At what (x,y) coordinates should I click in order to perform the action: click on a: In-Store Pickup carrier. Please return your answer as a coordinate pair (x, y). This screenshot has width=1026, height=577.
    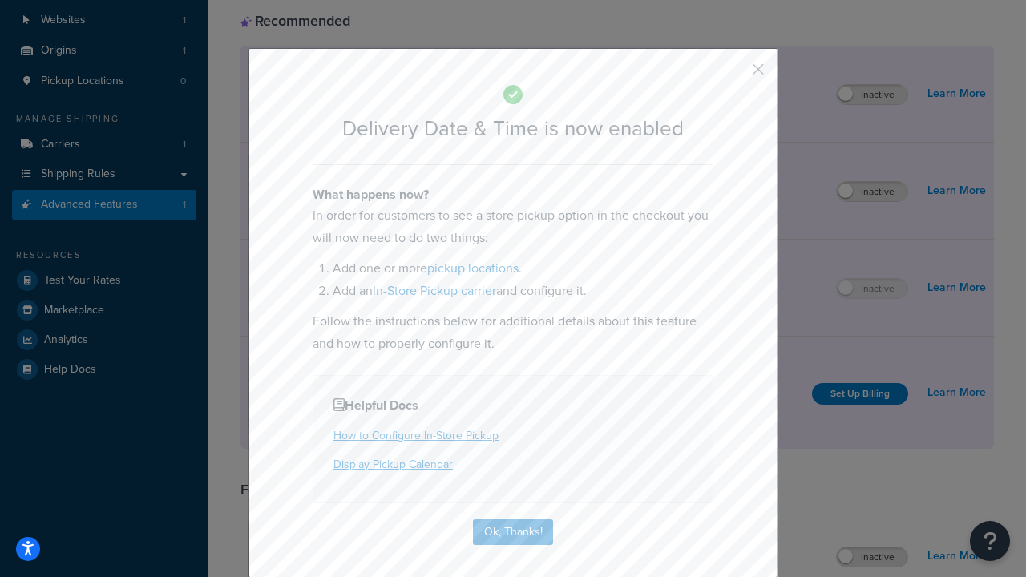
    Looking at the image, I should click on (435, 290).